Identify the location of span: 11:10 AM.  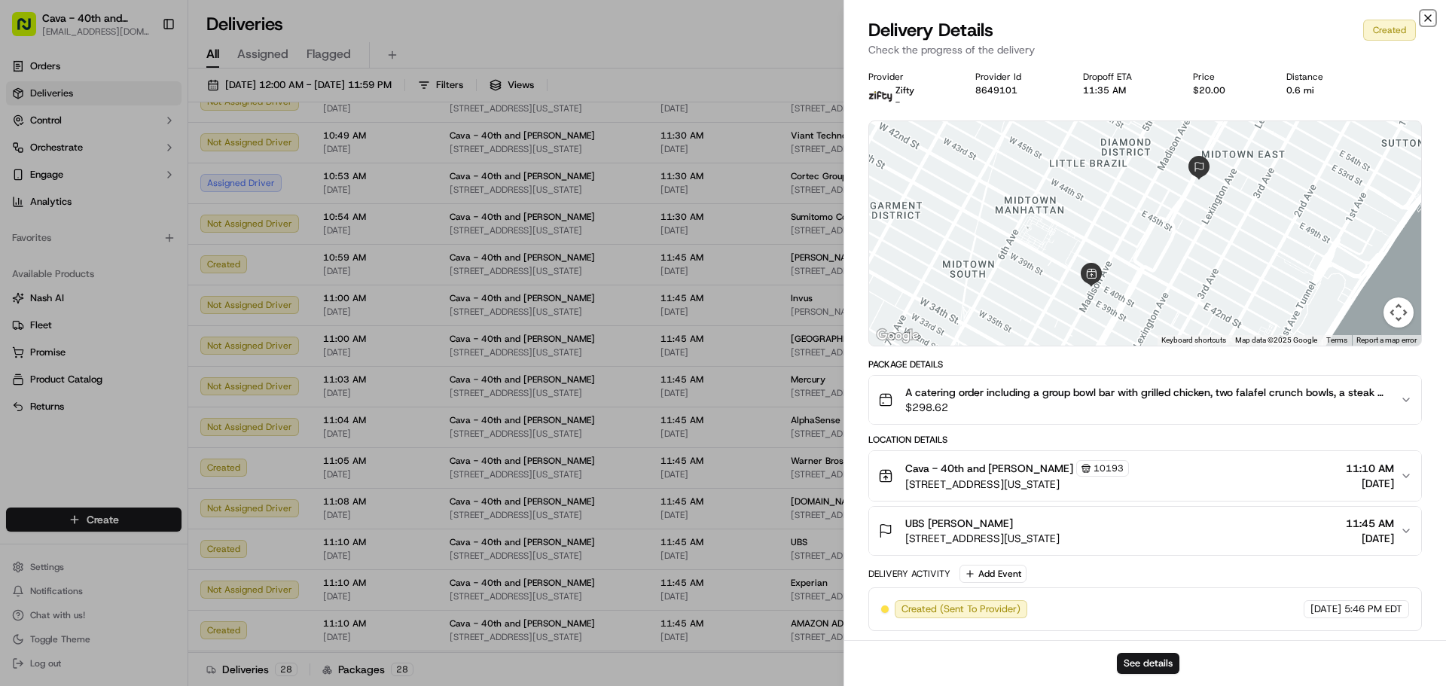
(1370, 468).